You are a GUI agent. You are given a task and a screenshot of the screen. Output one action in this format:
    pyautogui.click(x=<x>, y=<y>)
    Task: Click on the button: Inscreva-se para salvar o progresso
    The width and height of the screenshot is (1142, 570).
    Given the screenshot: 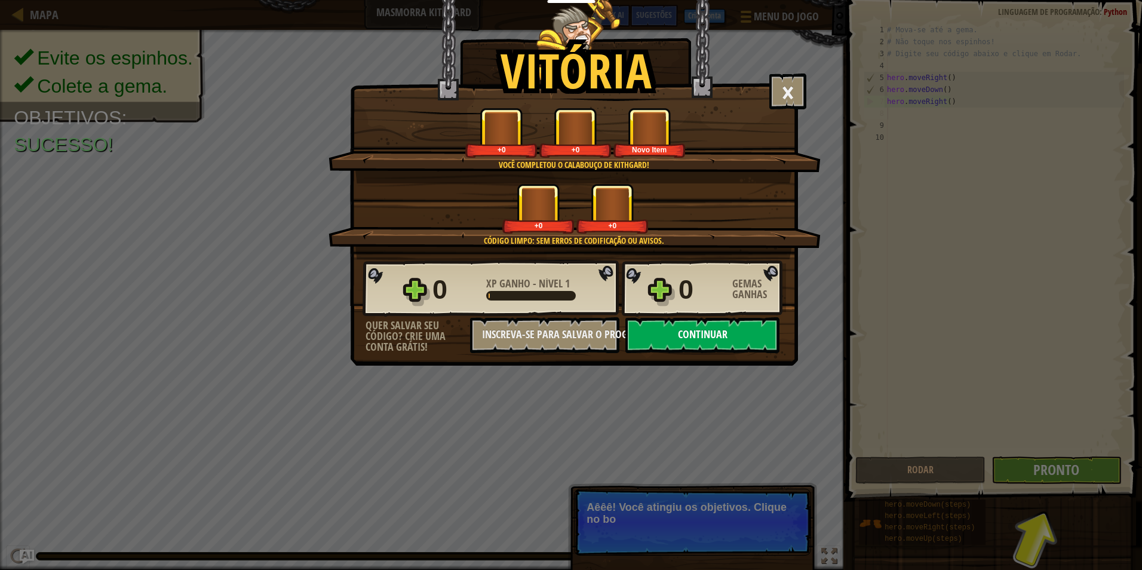 What is the action you would take?
    pyautogui.click(x=545, y=335)
    